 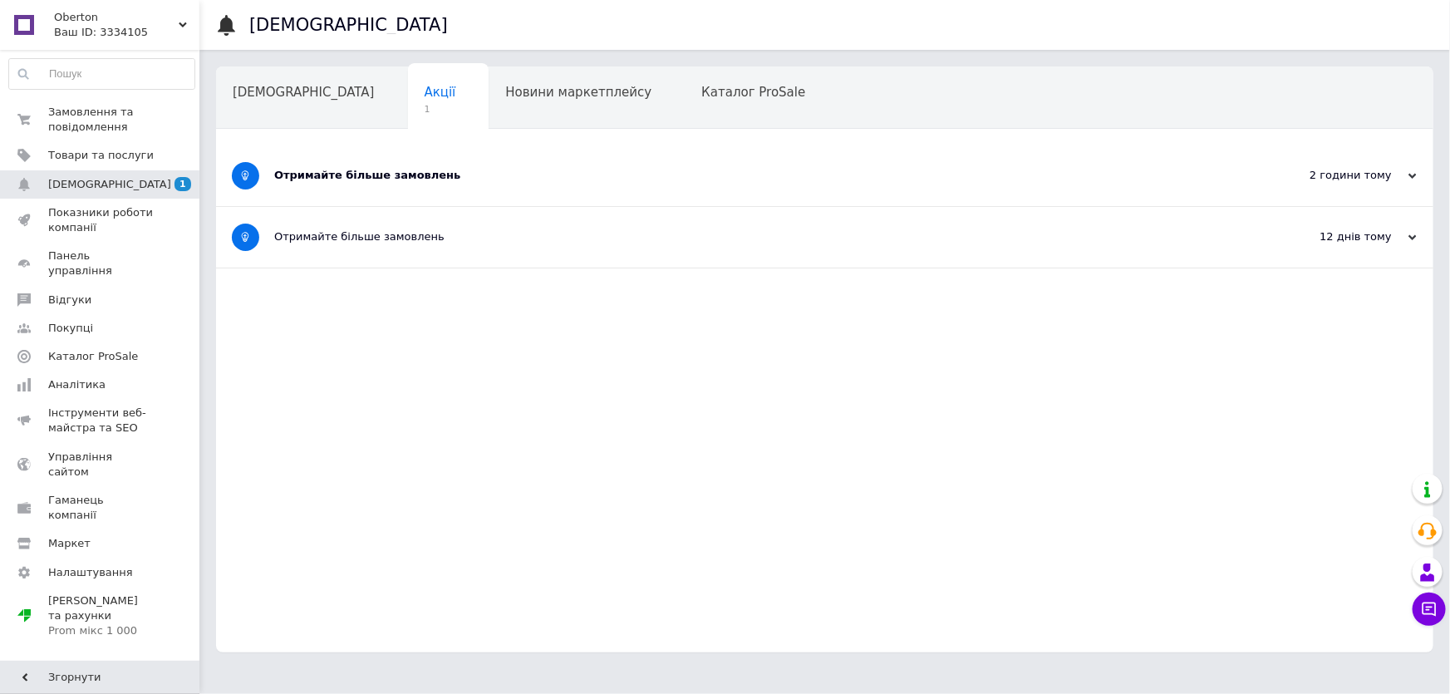 What do you see at coordinates (1430, 609) in the screenshot?
I see `button: Чат з покупцем` at bounding box center [1430, 609].